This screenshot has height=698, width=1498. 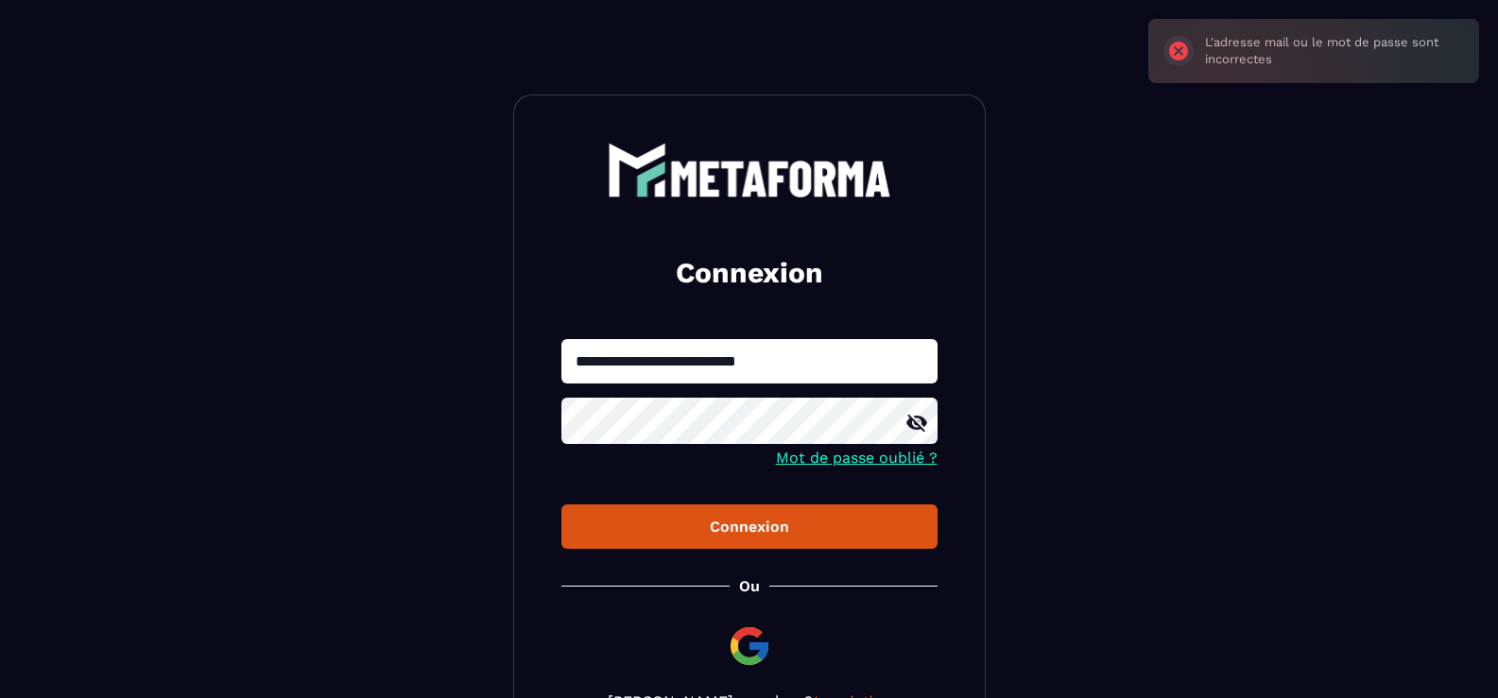 What do you see at coordinates (749, 273) in the screenshot?
I see `h2: Connexion` at bounding box center [749, 273].